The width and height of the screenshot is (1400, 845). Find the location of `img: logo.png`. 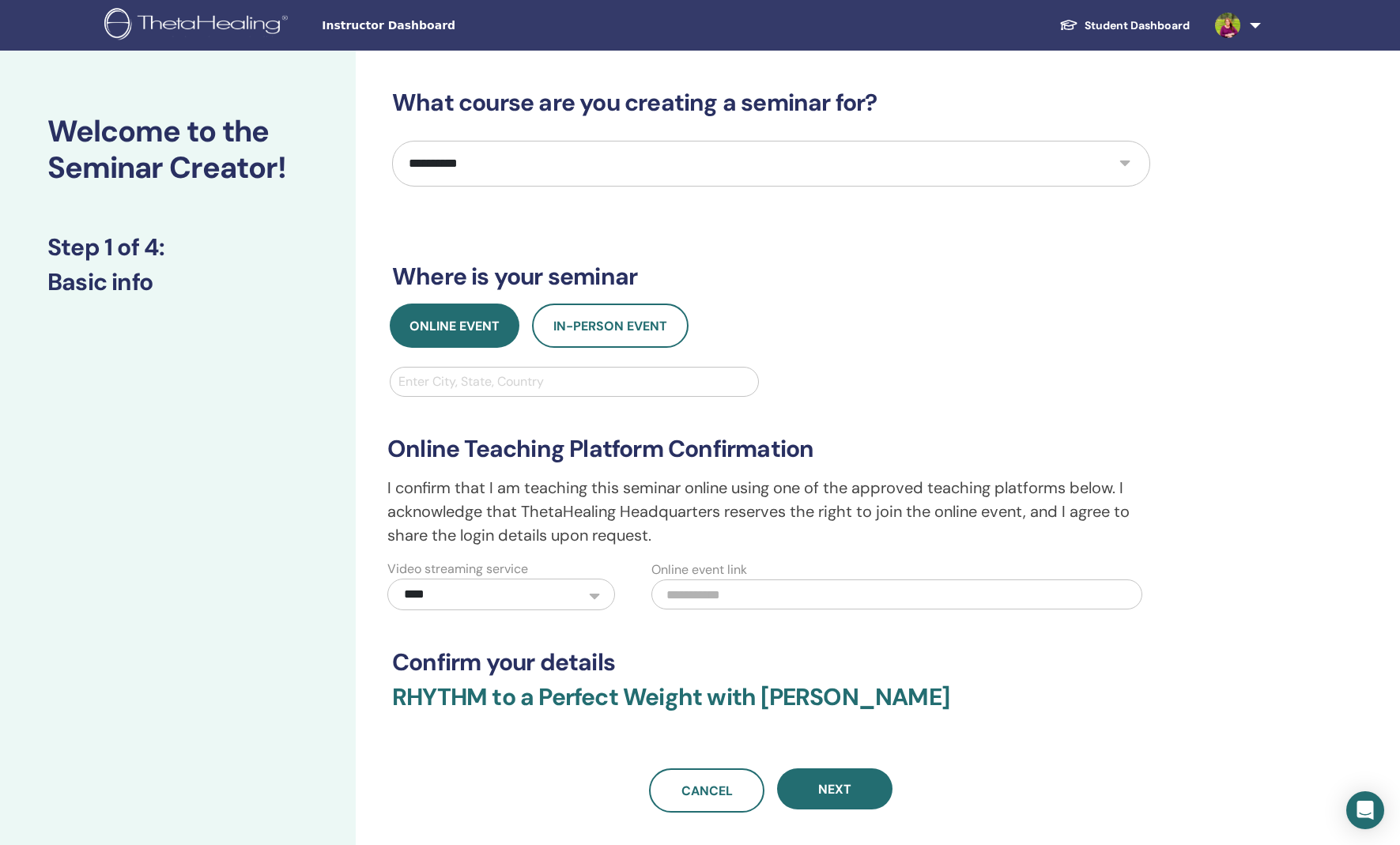

img: logo.png is located at coordinates (198, 26).